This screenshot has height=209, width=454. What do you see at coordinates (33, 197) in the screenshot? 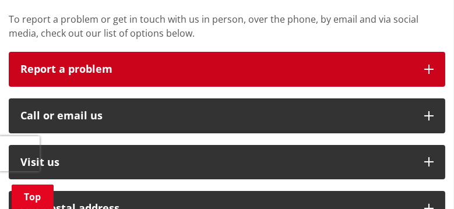
I see `a: Top` at bounding box center [33, 197].